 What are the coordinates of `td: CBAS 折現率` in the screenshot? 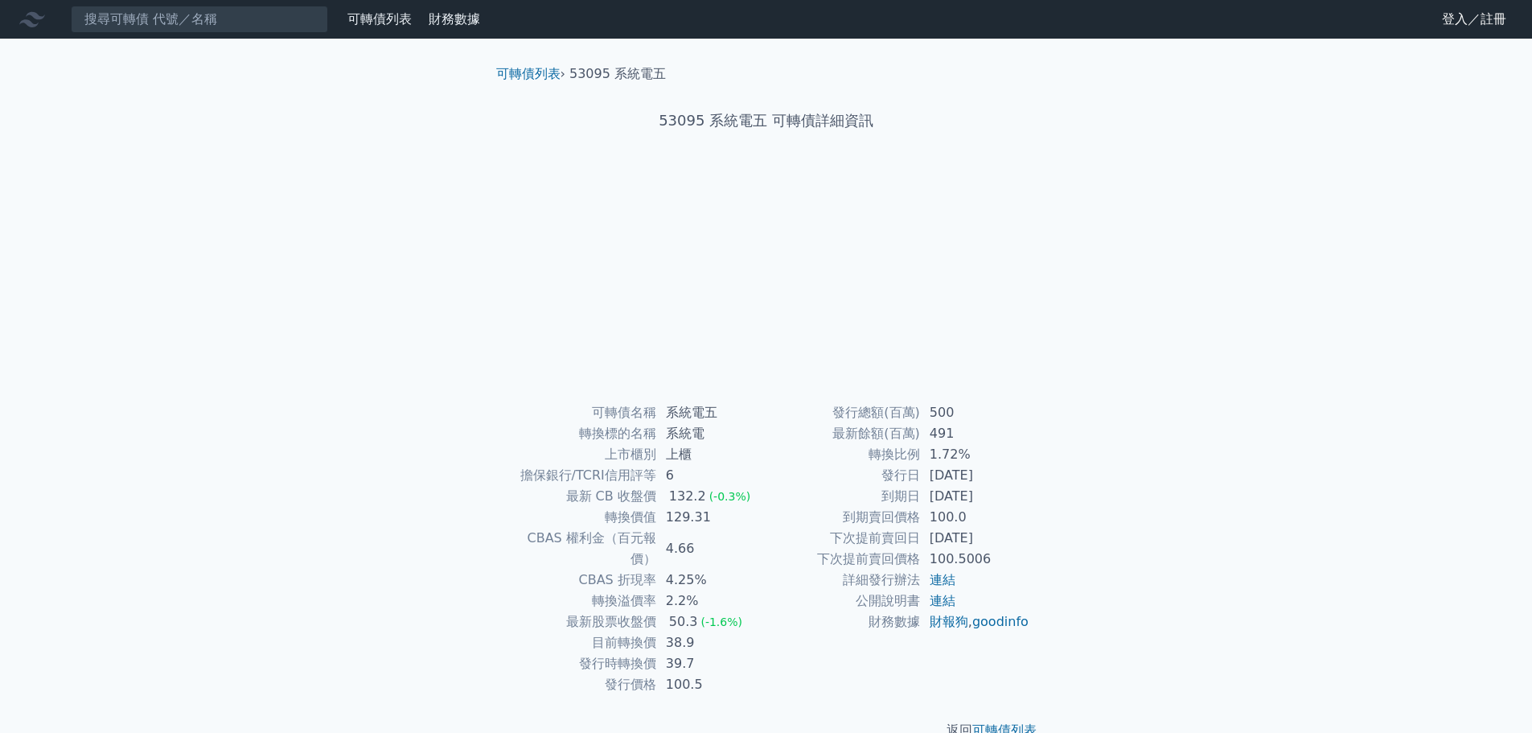 It's located at (579, 580).